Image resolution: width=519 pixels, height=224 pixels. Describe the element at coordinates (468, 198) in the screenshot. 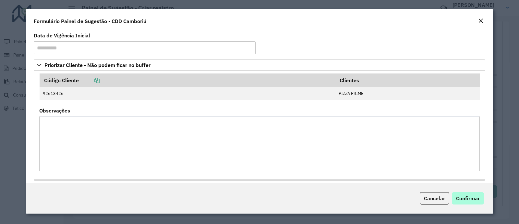

I see `span: Confirmar` at that location.